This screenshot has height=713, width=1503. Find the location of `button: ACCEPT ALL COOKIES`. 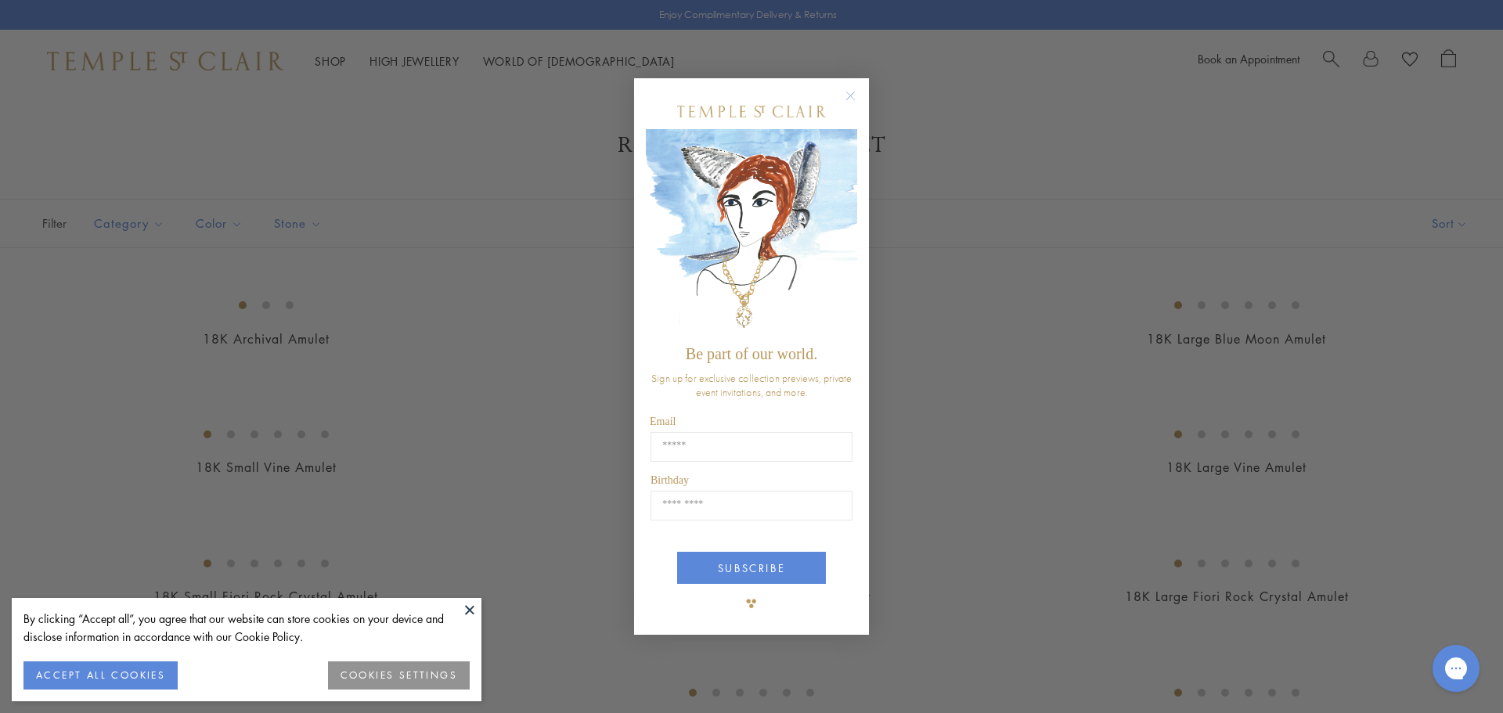

button: ACCEPT ALL COOKIES is located at coordinates (100, 676).